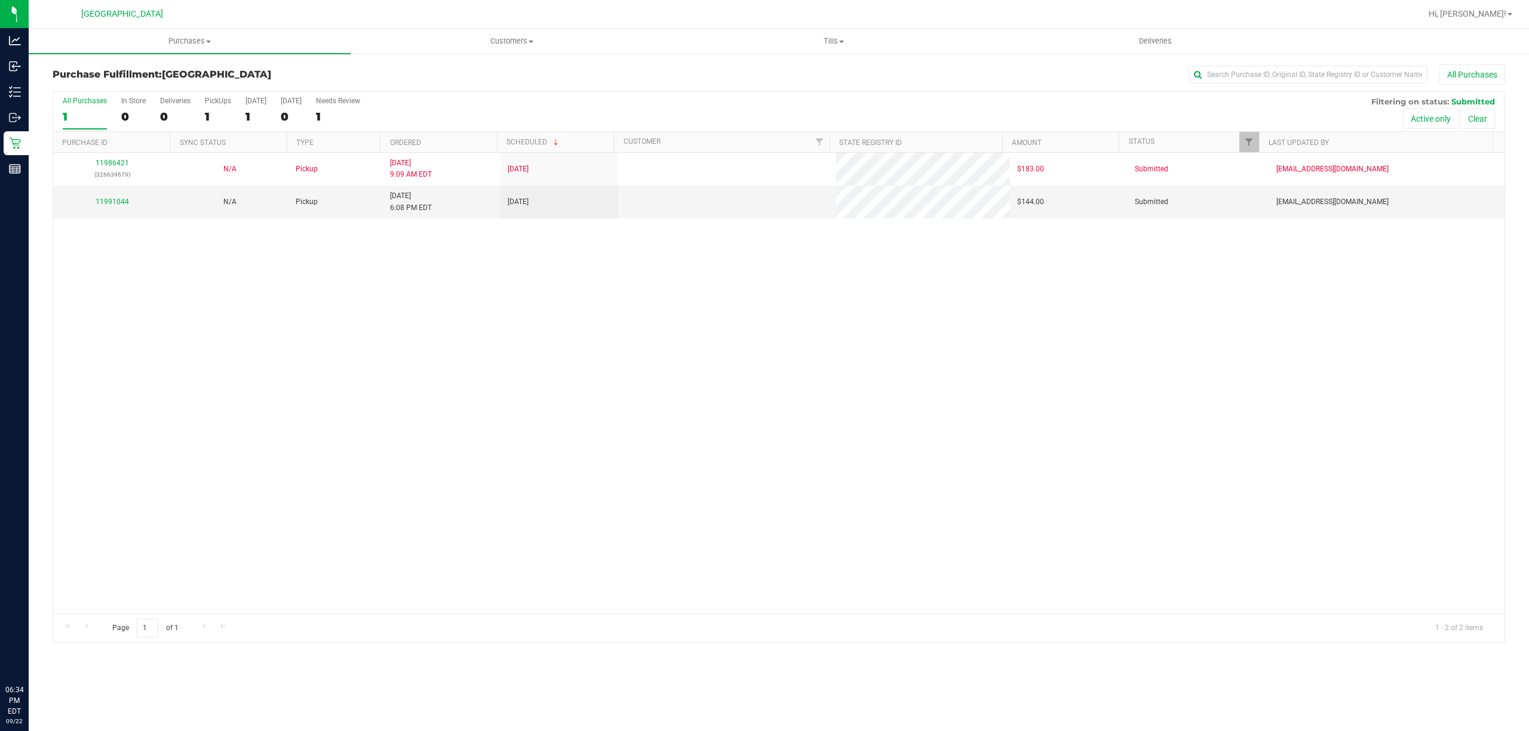  I want to click on a: 11986421, so click(112, 163).